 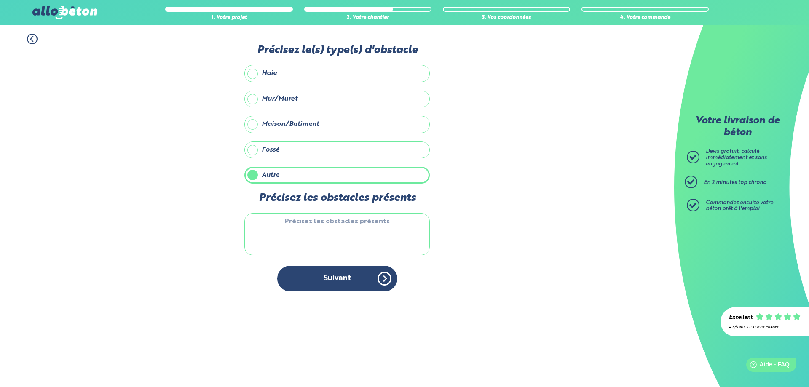 I want to click on label: Précisez les obstacles présents, so click(x=337, y=198).